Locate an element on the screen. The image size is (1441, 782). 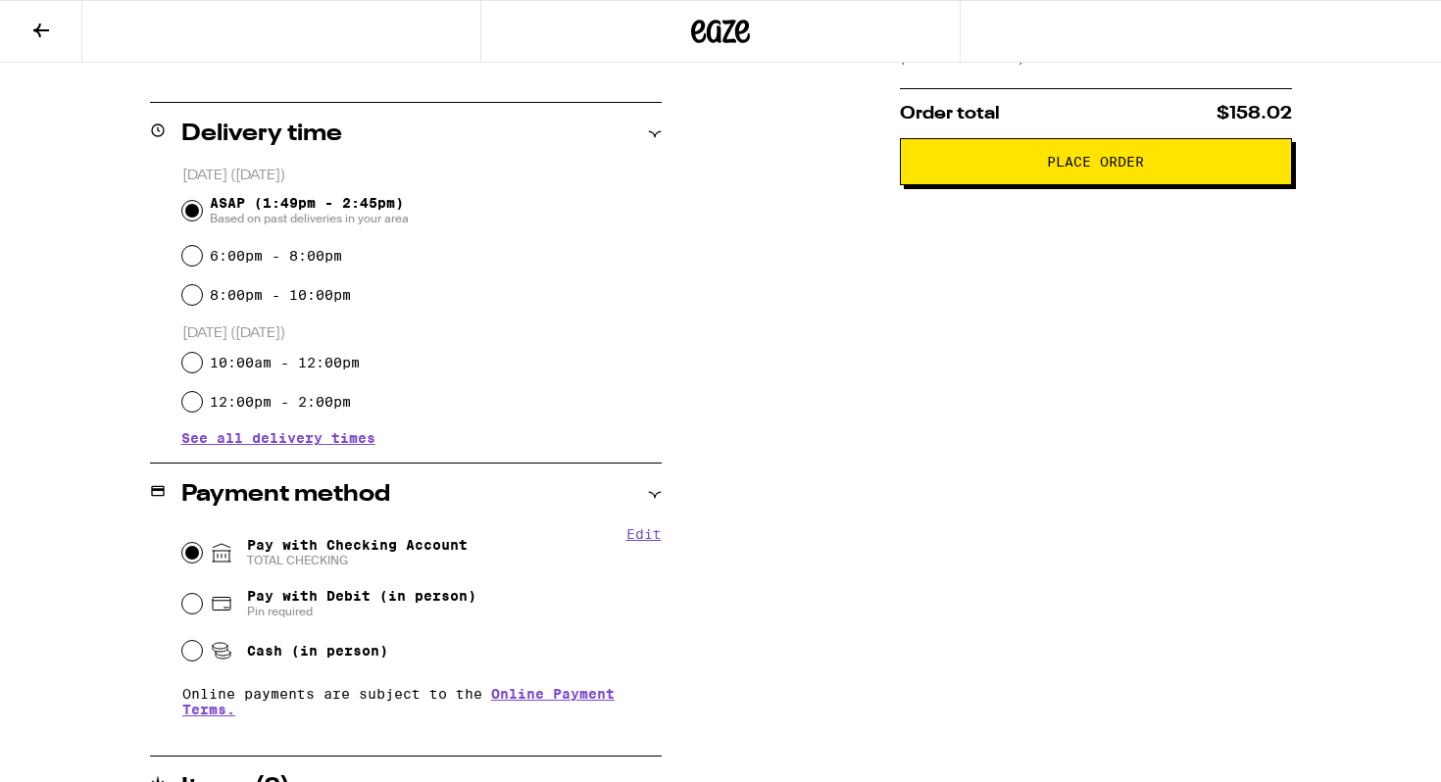
span: Based on past deliveries in your area is located at coordinates (309, 219).